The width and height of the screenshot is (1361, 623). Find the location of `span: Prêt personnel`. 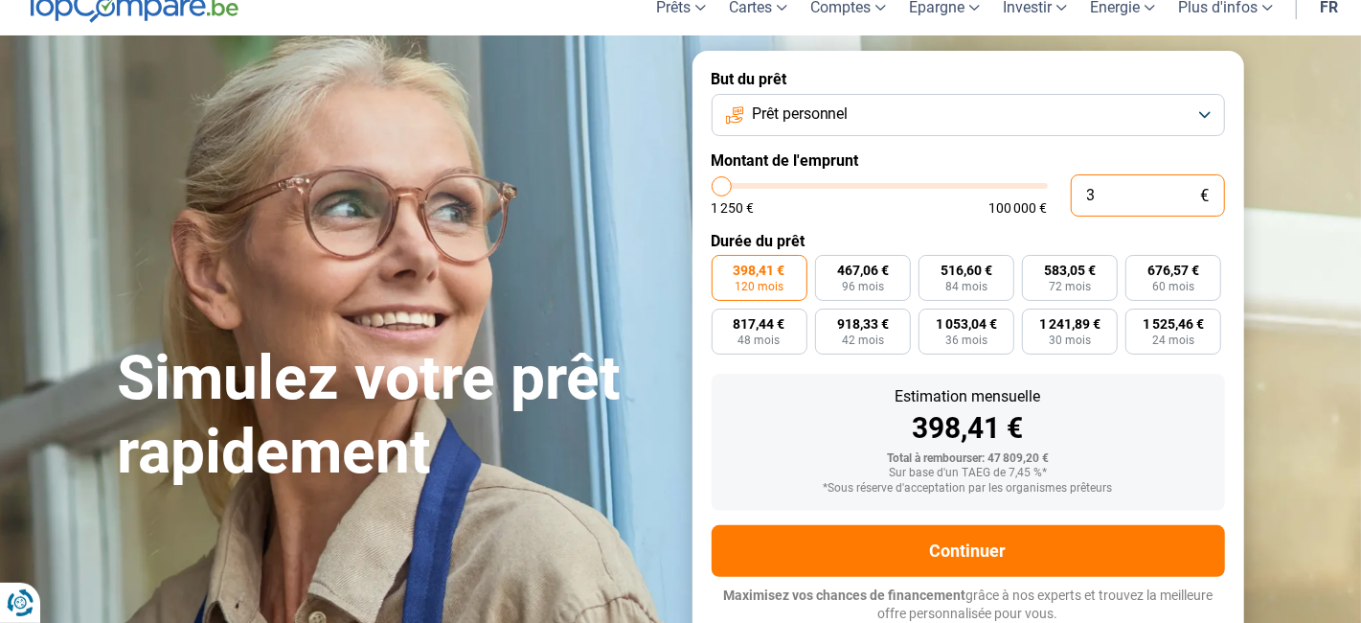

span: Prêt personnel is located at coordinates (800, 114).